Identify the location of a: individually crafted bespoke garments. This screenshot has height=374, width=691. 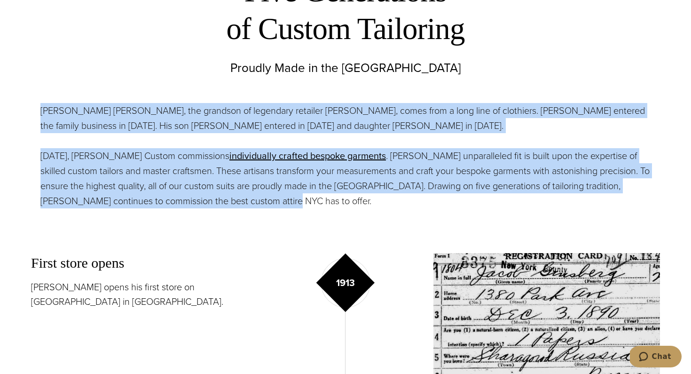
(308, 156).